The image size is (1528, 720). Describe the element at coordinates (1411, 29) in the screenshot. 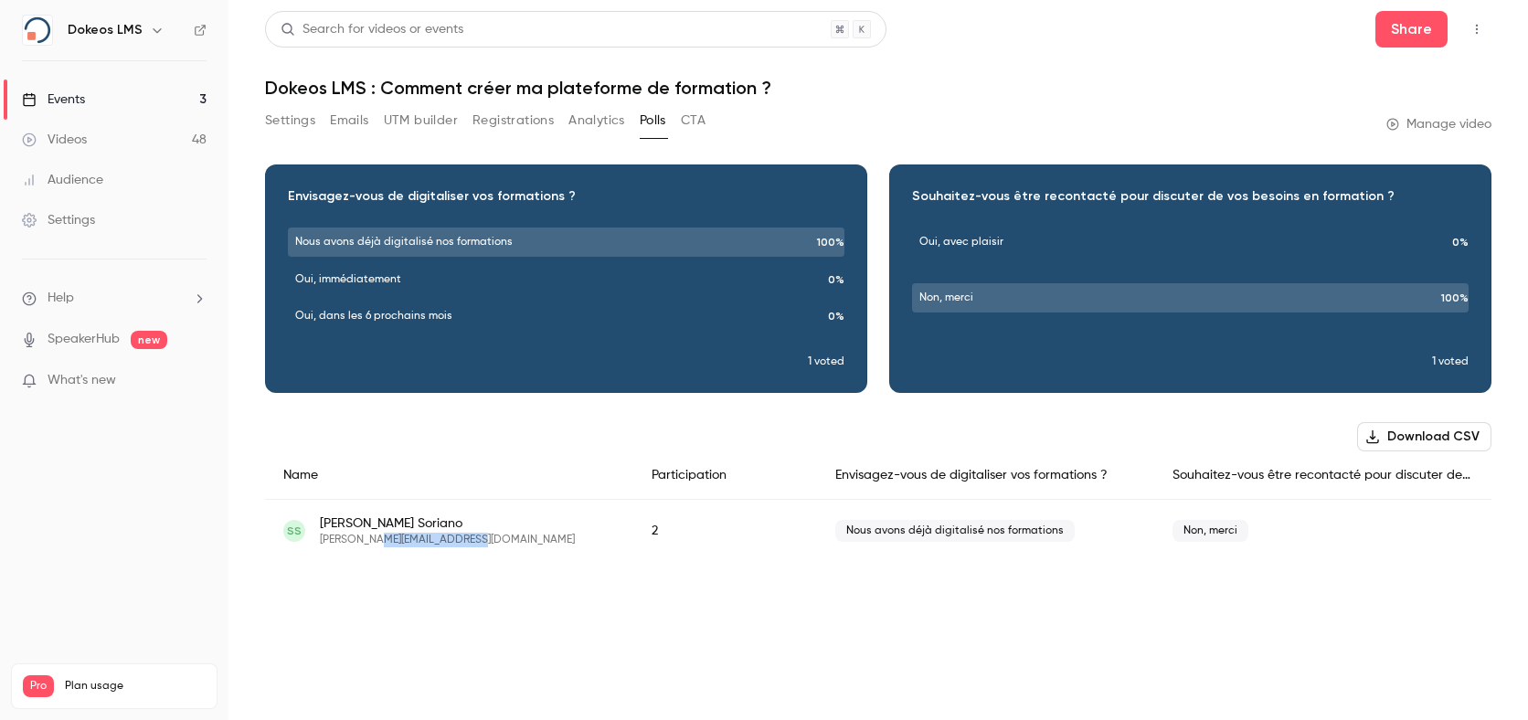

I see `button: Share` at that location.